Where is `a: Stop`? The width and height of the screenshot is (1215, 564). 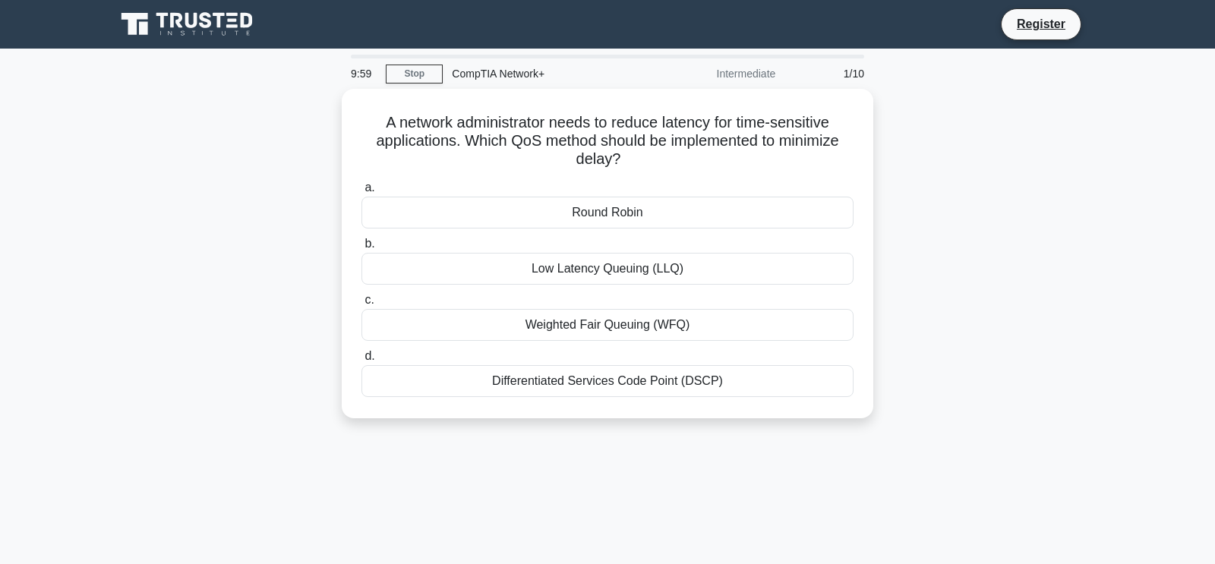
a: Stop is located at coordinates (414, 74).